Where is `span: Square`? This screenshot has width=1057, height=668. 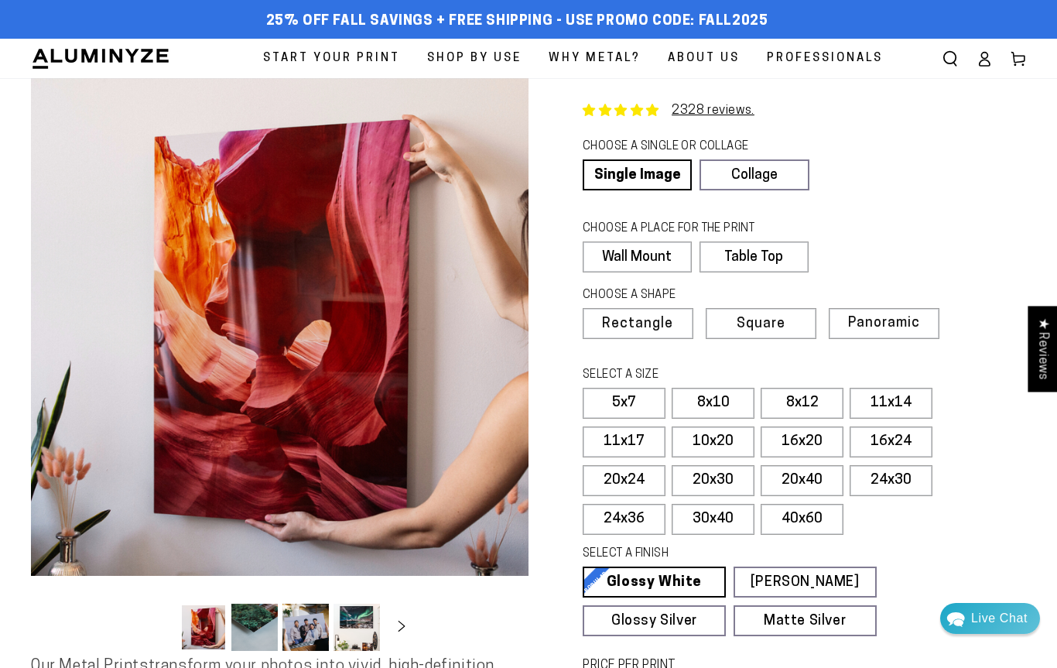
span: Square is located at coordinates (760, 324).